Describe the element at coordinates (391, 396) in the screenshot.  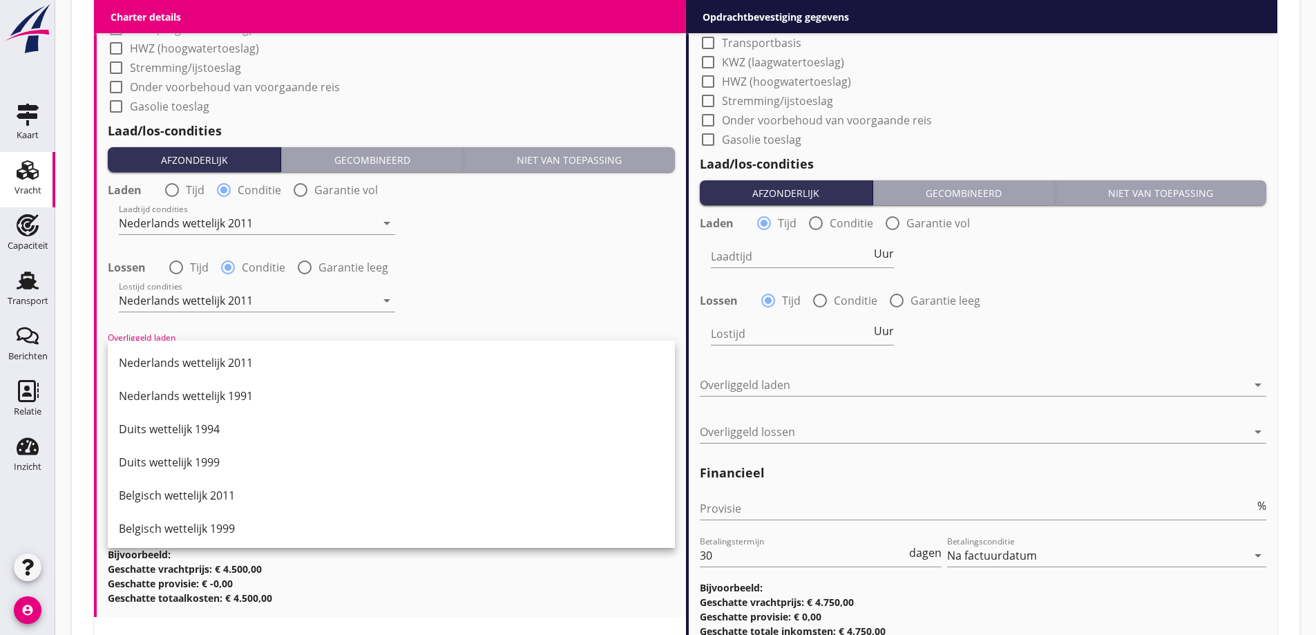
I see `div: Nederlands wettelijk 1991` at that location.